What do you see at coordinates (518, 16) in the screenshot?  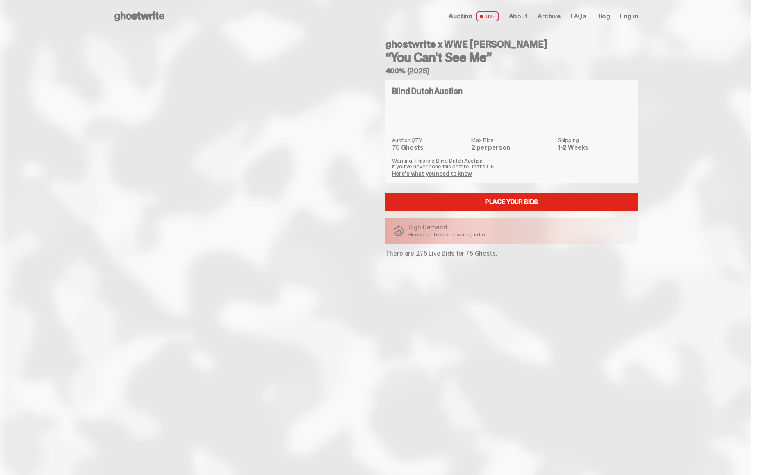 I see `a: About` at bounding box center [518, 16].